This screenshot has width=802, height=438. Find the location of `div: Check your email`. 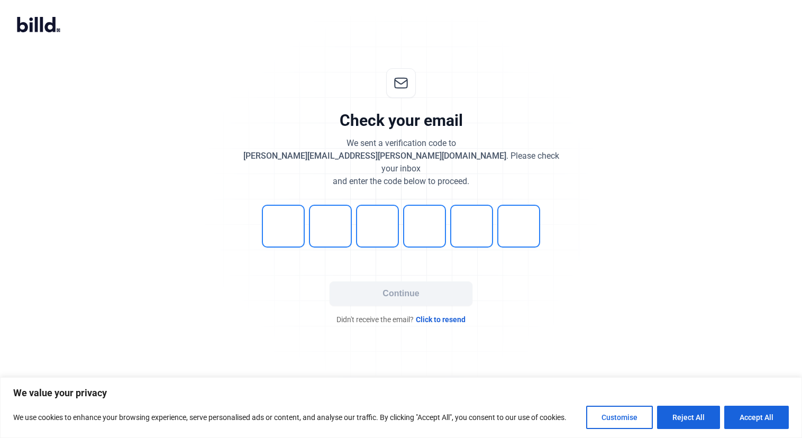

div: Check your email is located at coordinates (401, 121).